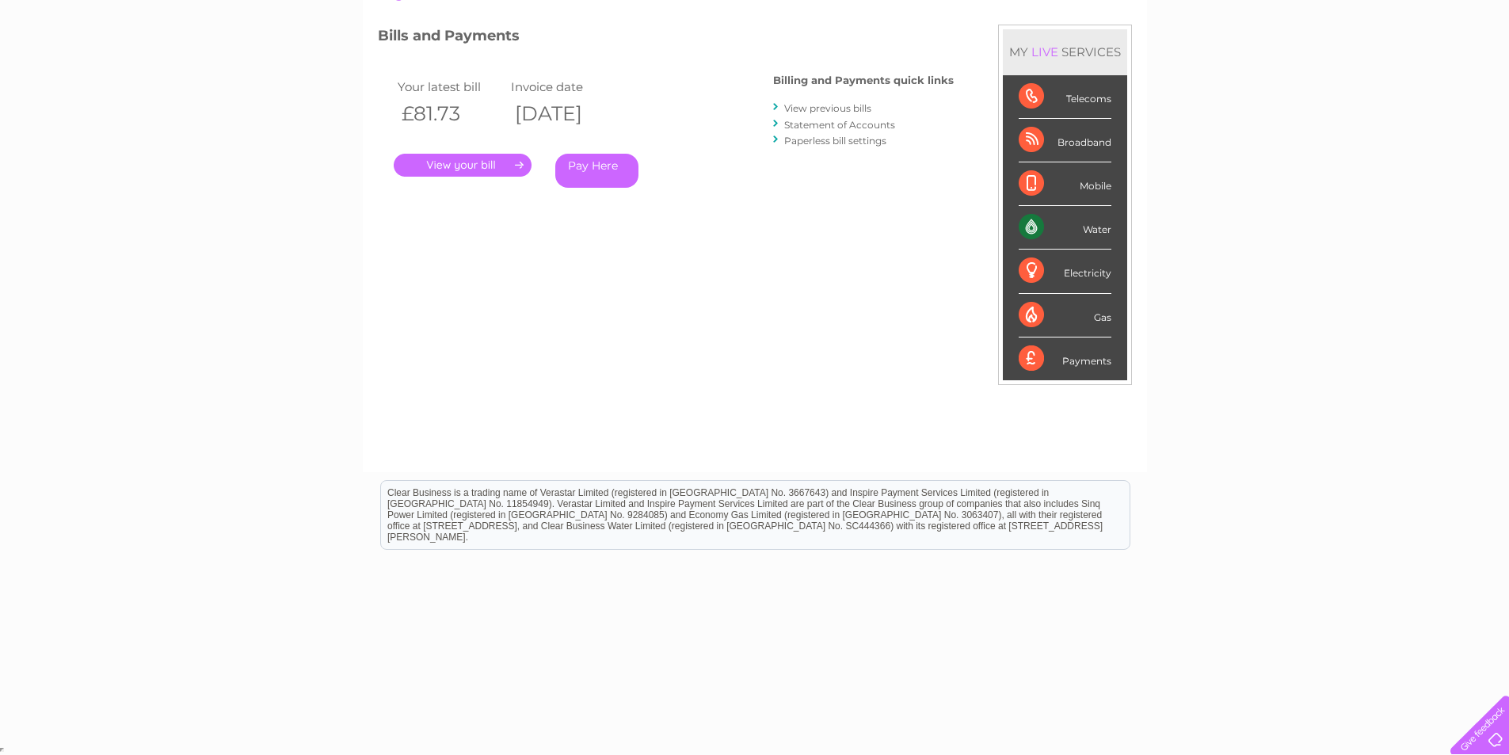 This screenshot has height=755, width=1509. What do you see at coordinates (1423, 73) in the screenshot?
I see `a: Contact` at bounding box center [1423, 73].